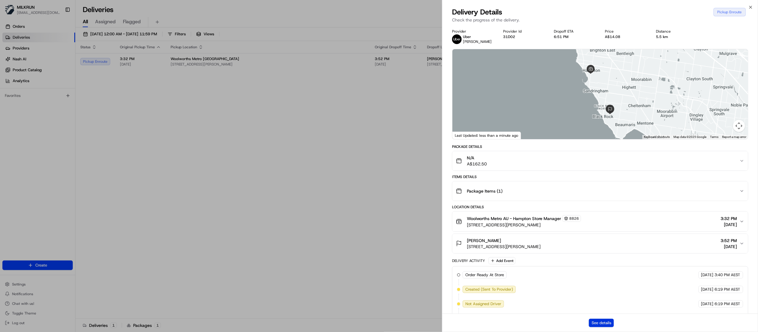 Image resolution: width=758 pixels, height=332 pixels. What do you see at coordinates (626, 31) in the screenshot?
I see `div: Price` at bounding box center [626, 31].